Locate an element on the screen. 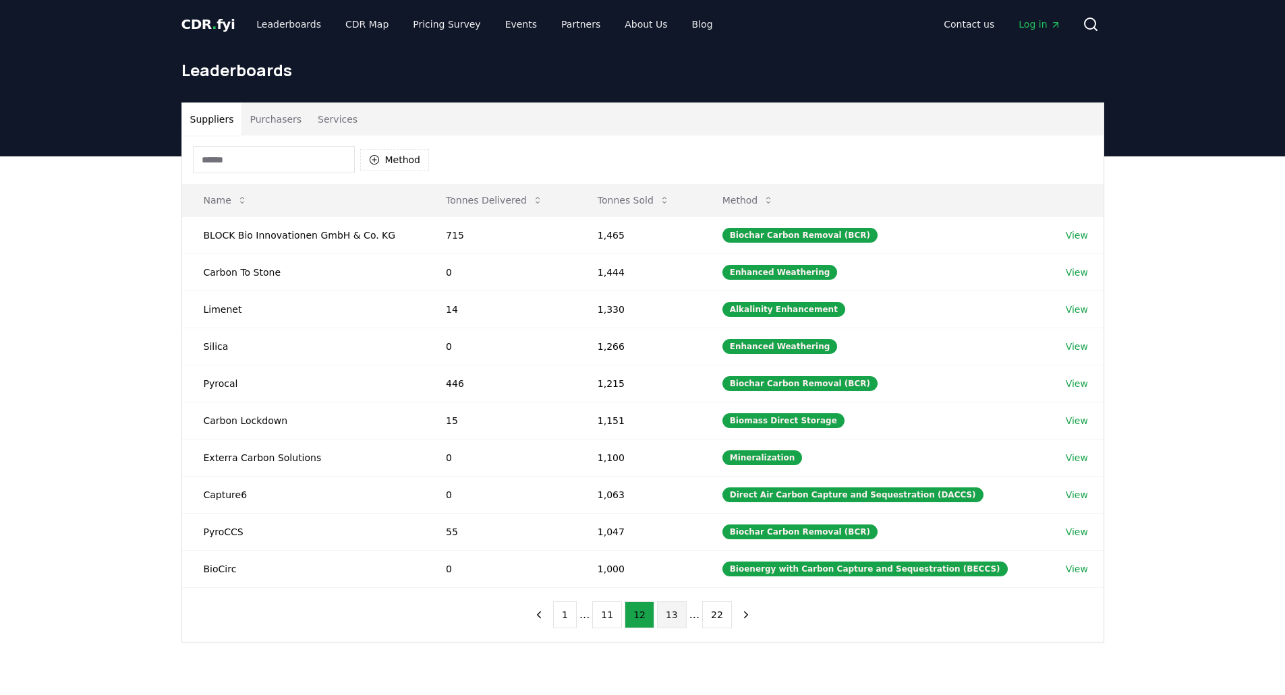 This screenshot has width=1285, height=695. td: 715 is located at coordinates (500, 235).